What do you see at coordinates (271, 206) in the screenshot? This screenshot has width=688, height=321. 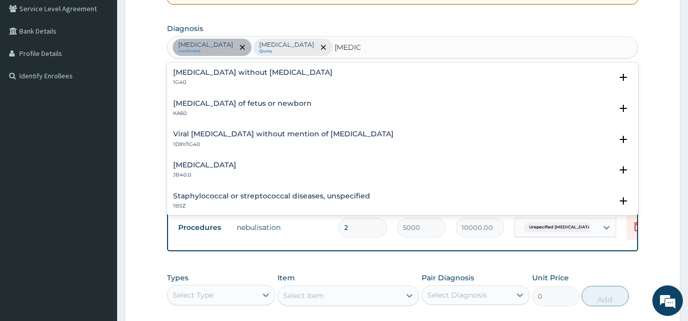 I see `p: 1B5Z` at bounding box center [271, 206].